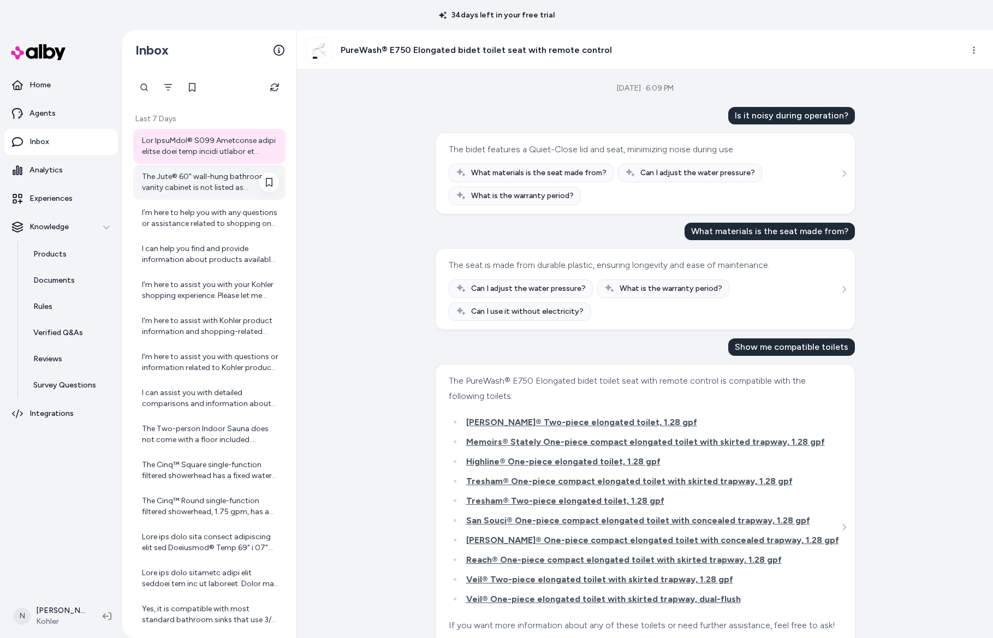  Describe the element at coordinates (770, 231) in the screenshot. I see `div: What materials is the seat made from?` at that location.